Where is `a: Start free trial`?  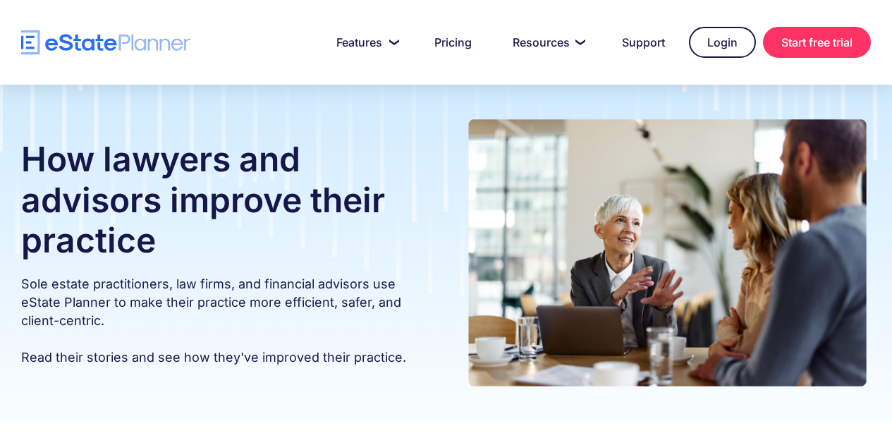 a: Start free trial is located at coordinates (817, 42).